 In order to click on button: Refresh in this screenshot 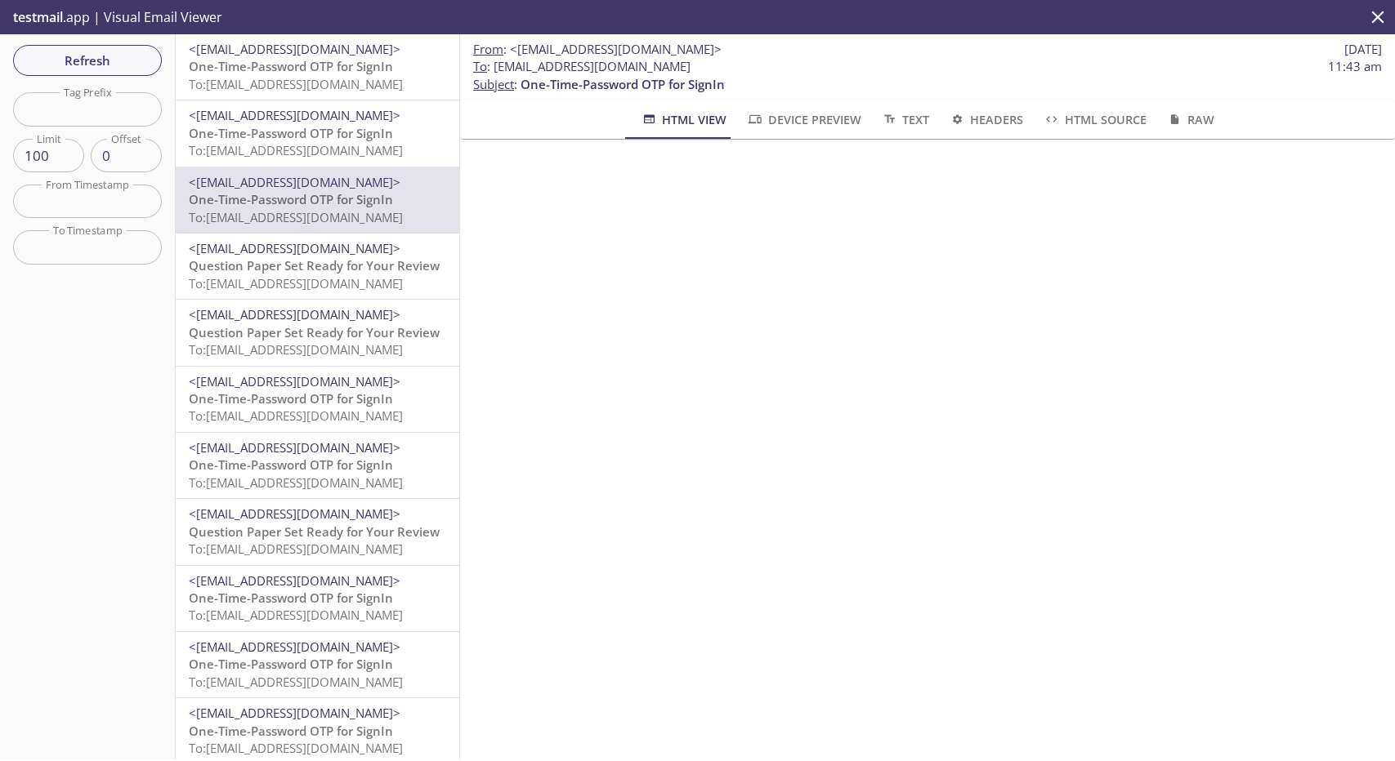, I will do `click(87, 60)`.